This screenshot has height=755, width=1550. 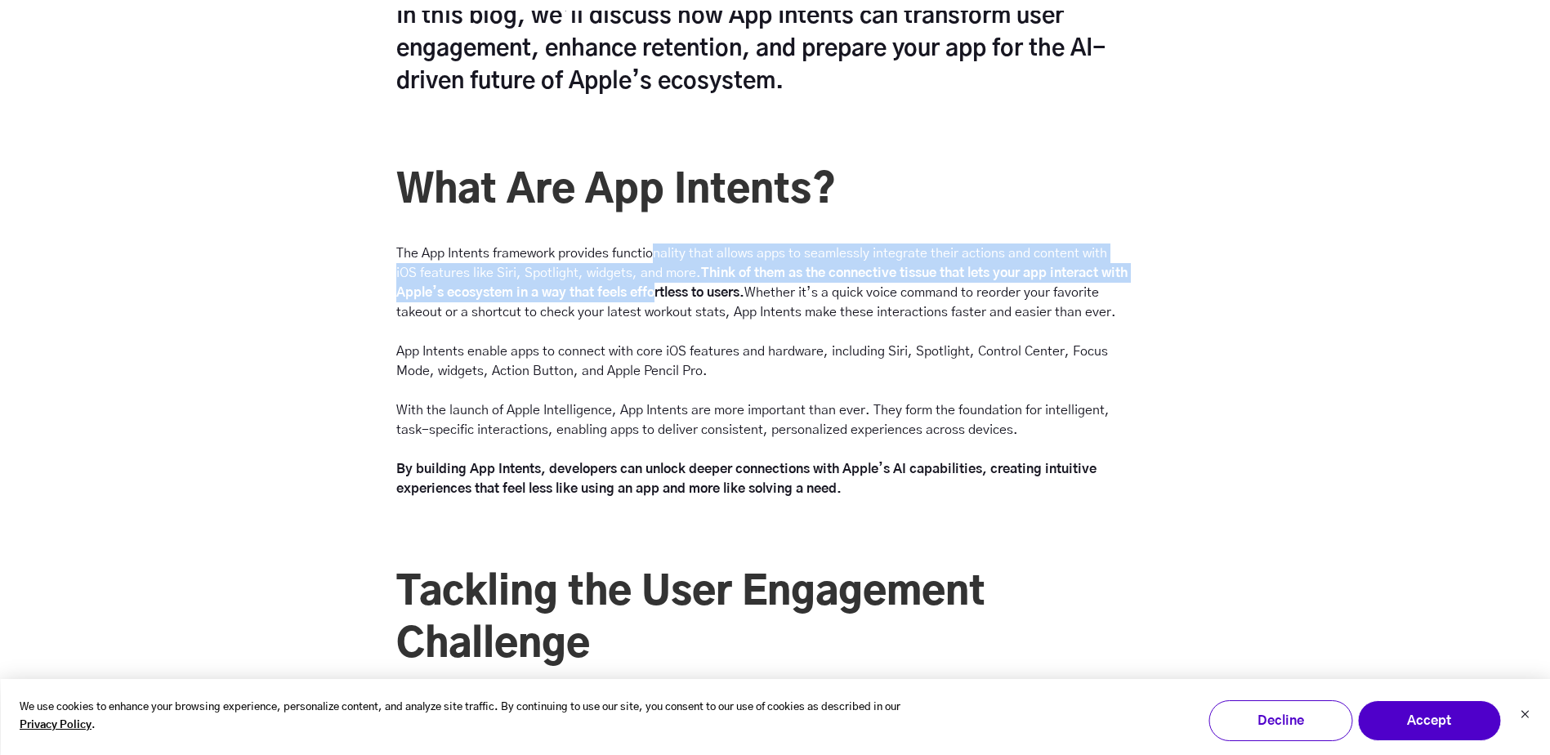 What do you see at coordinates (762, 283) in the screenshot?
I see `strong: Think of them as the connective tissue that lets your app interact with Apple’s ecosystem in a wa...` at bounding box center [762, 283].